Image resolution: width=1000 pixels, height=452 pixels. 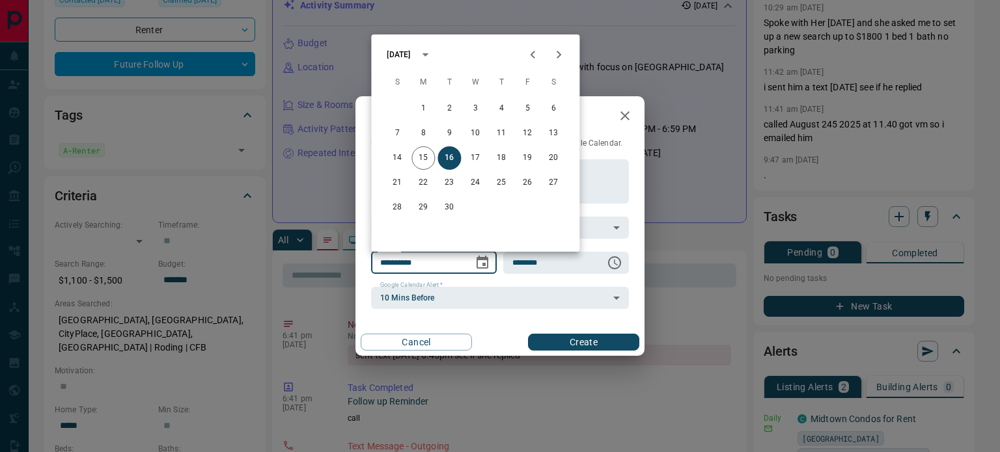 I want to click on button: 29, so click(x=423, y=208).